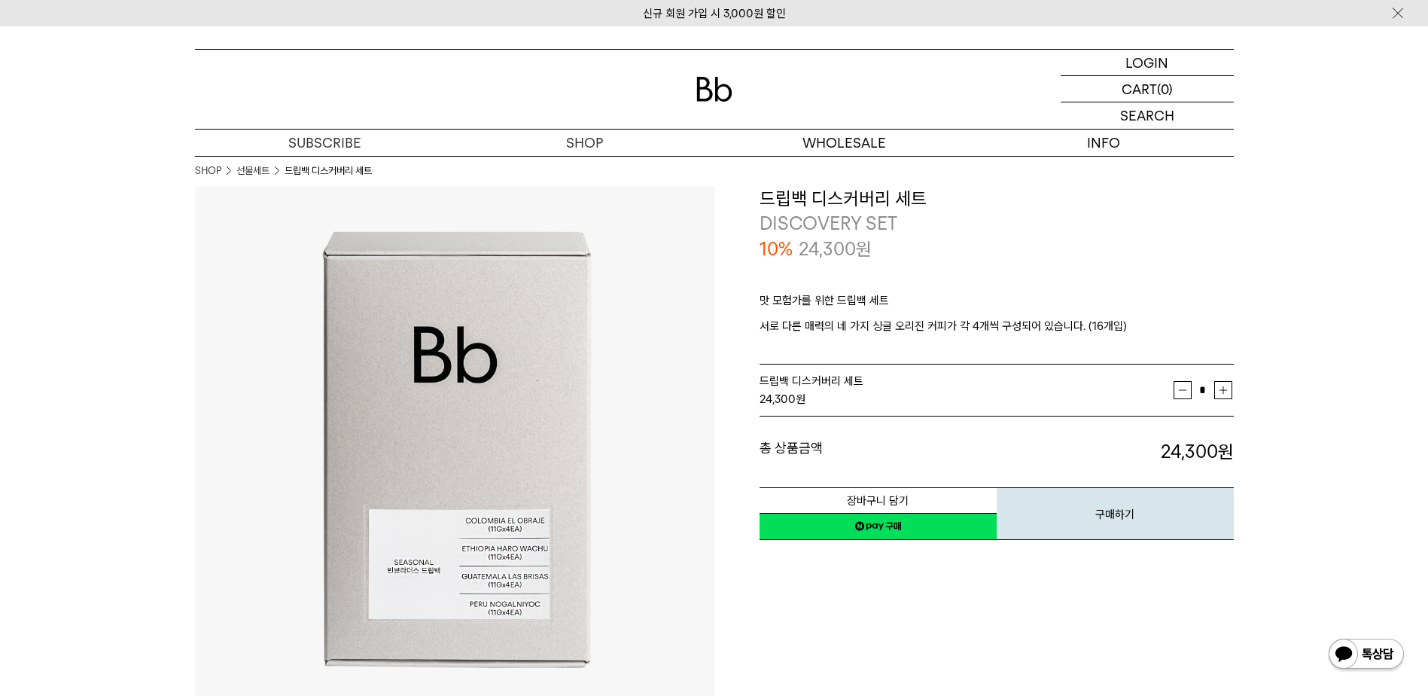  Describe the element at coordinates (715, 14) in the screenshot. I see `a: 신규 회원 가입 시 3,000원 할인` at that location.